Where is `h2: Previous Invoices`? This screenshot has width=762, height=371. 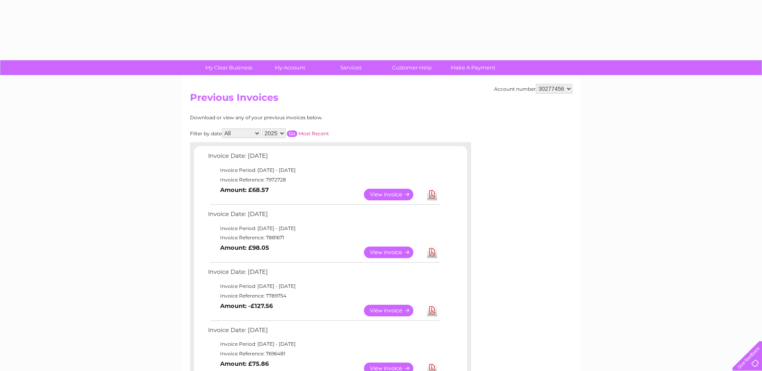
h2: Previous Invoices is located at coordinates (381, 100).